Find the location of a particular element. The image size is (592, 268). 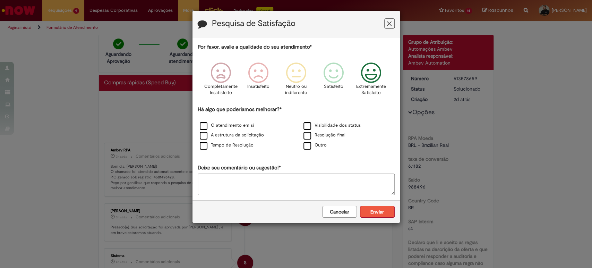

button: Cancelar is located at coordinates (339, 211).